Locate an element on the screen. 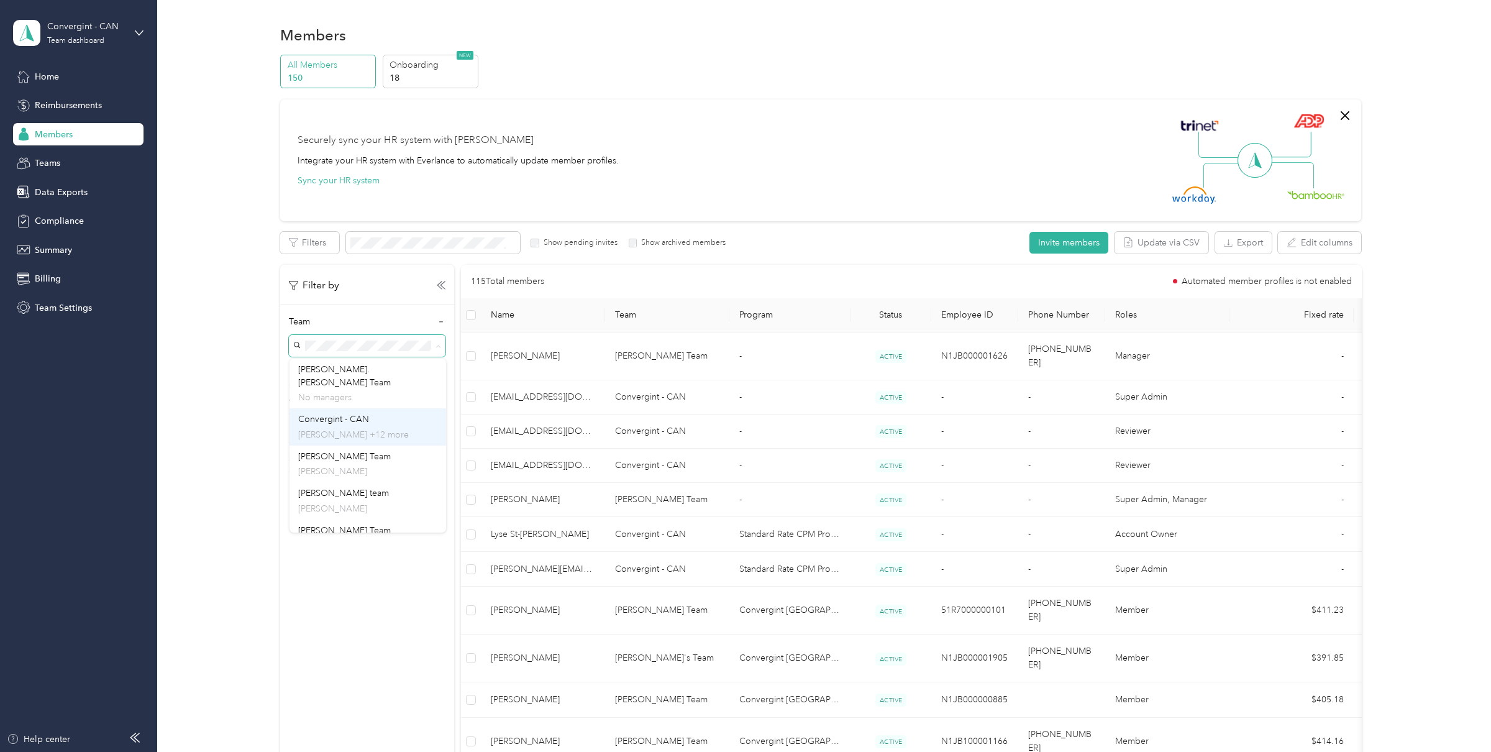 This screenshot has width=1491, height=752. td: Jeremy Delong's Team is located at coordinates (667, 356).